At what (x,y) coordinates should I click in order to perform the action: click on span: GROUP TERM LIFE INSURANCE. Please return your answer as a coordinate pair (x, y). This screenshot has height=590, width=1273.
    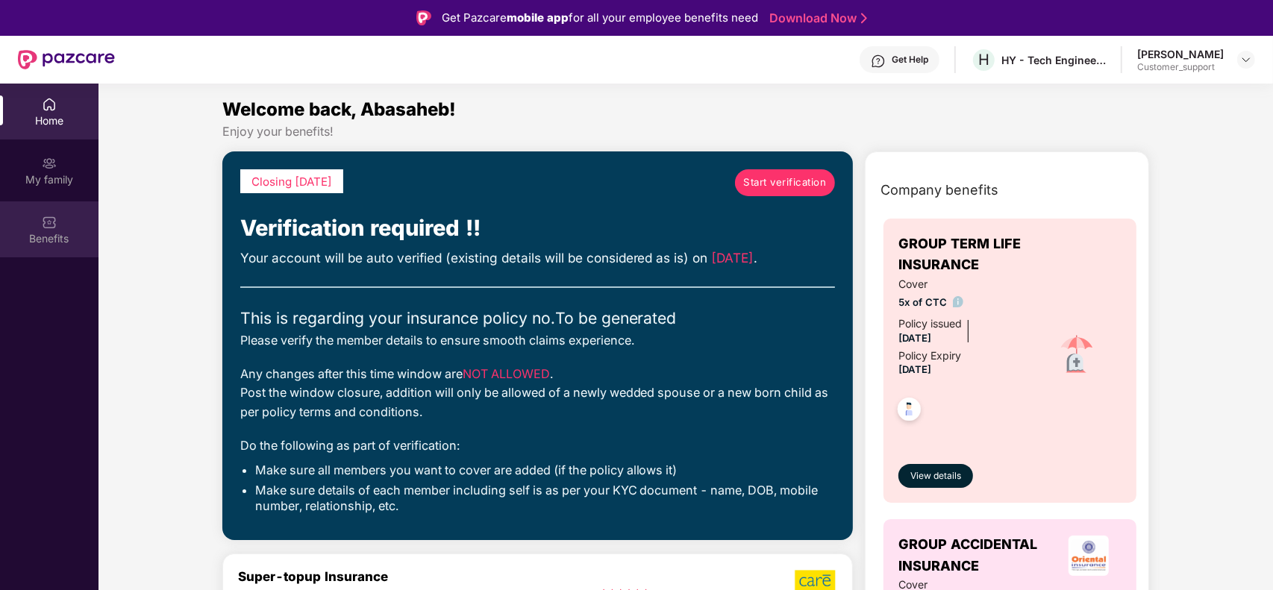
    Looking at the image, I should click on (968, 255).